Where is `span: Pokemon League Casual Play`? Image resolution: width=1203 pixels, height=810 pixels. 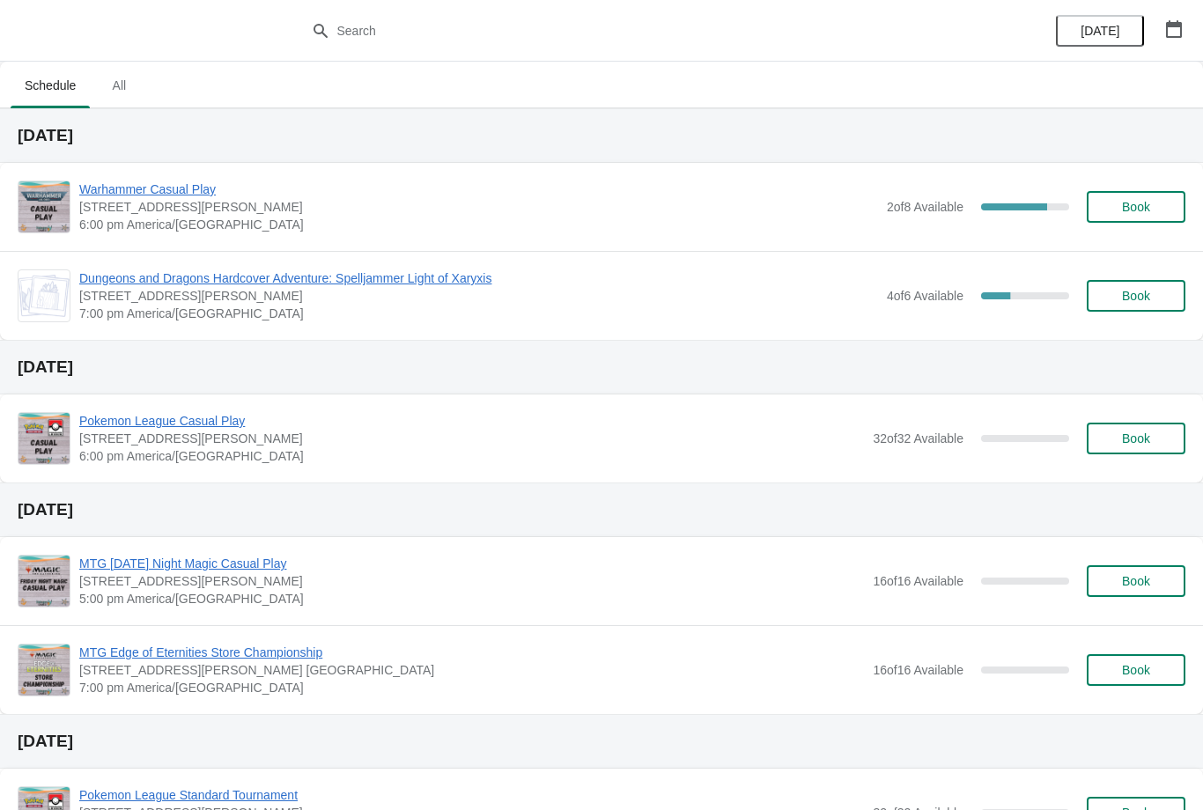 span: Pokemon League Casual Play is located at coordinates (471, 421).